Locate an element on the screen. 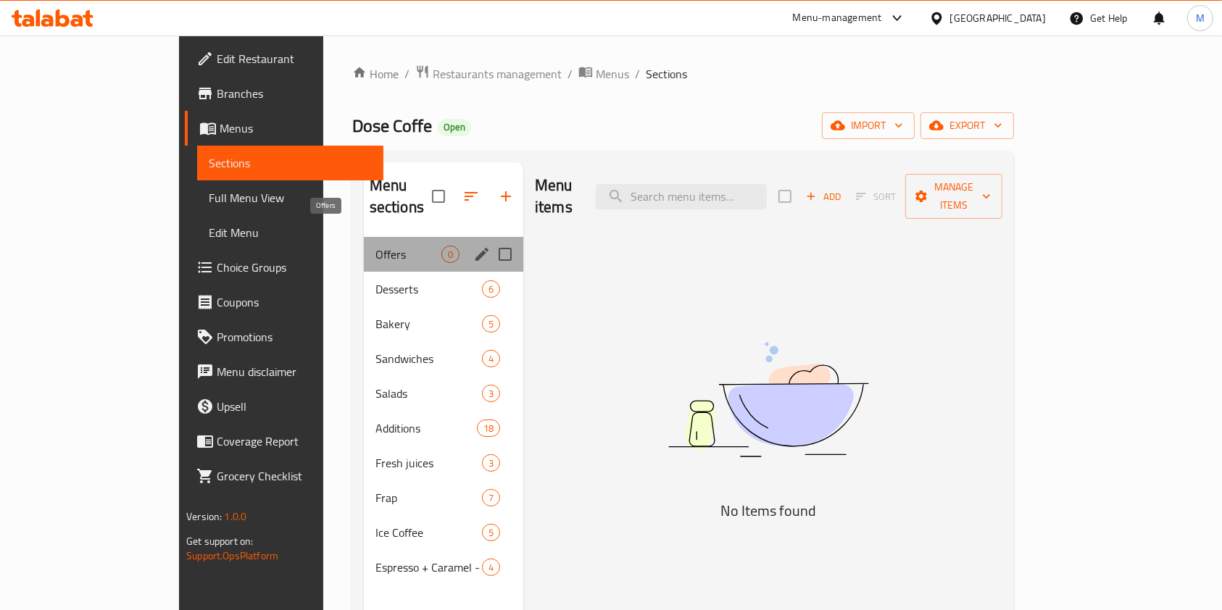  span: Branches is located at coordinates (294, 93).